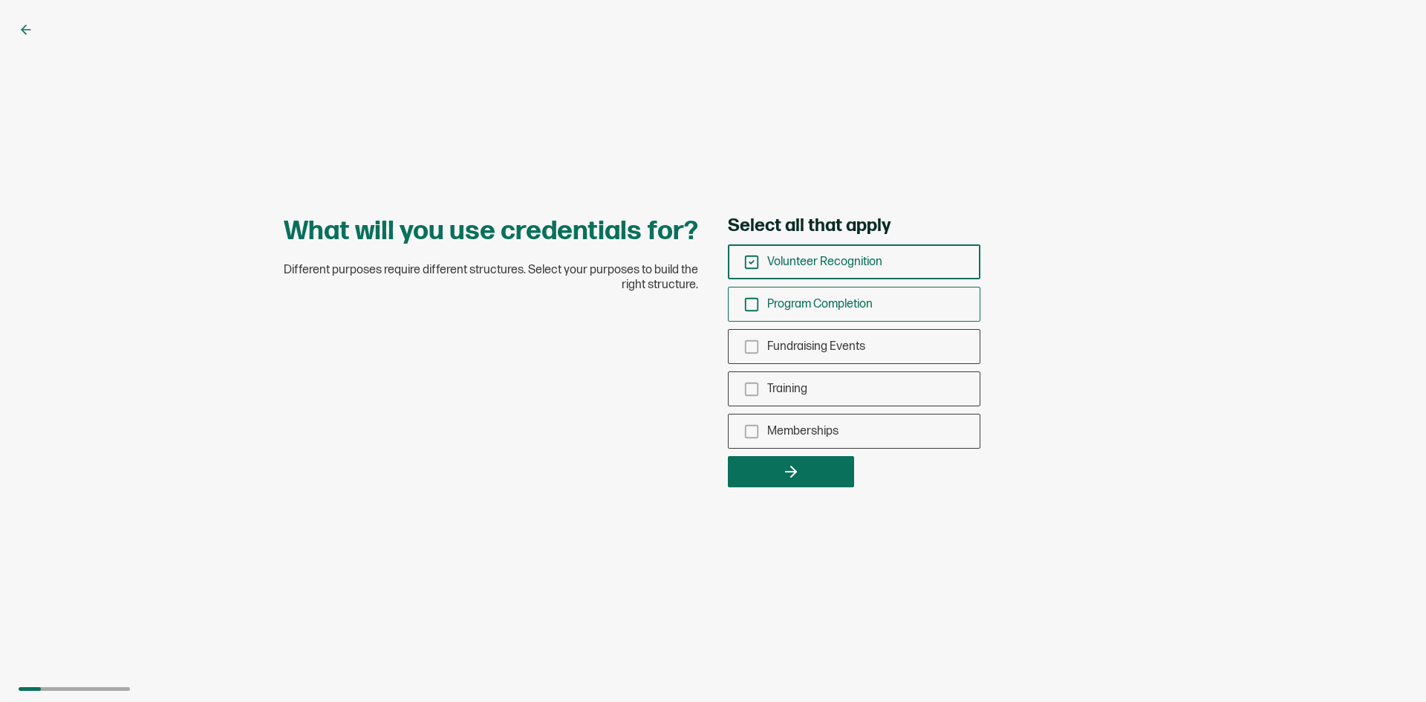  I want to click on span: Program Completion, so click(820, 304).